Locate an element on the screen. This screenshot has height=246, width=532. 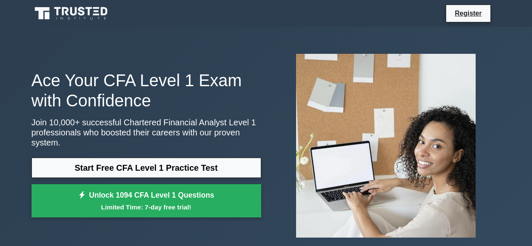
a: Unlock 1094 CFA Level 1 QuestionsLimited Time: 7-day free trial! is located at coordinates (146, 201).